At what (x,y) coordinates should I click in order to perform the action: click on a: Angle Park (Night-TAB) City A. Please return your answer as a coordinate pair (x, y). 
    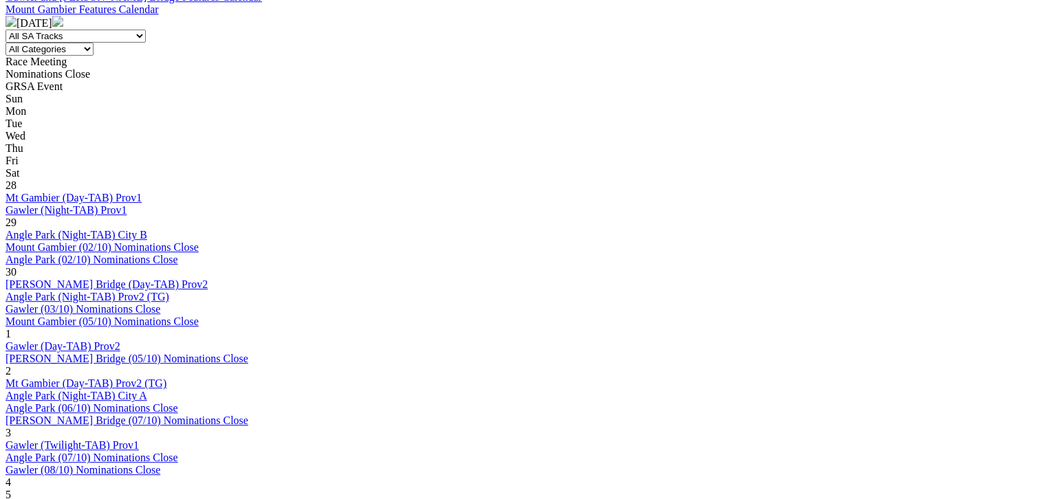
    Looking at the image, I should click on (76, 395).